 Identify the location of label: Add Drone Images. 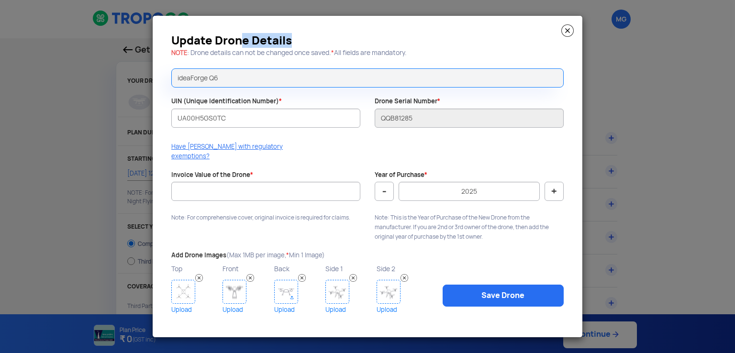
(248, 256).